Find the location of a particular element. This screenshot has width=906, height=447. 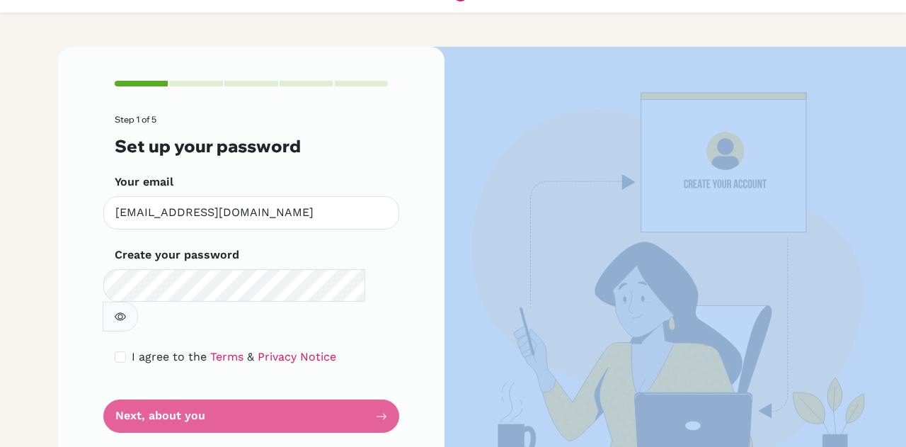

input: Insert your email* is located at coordinates (251, 212).